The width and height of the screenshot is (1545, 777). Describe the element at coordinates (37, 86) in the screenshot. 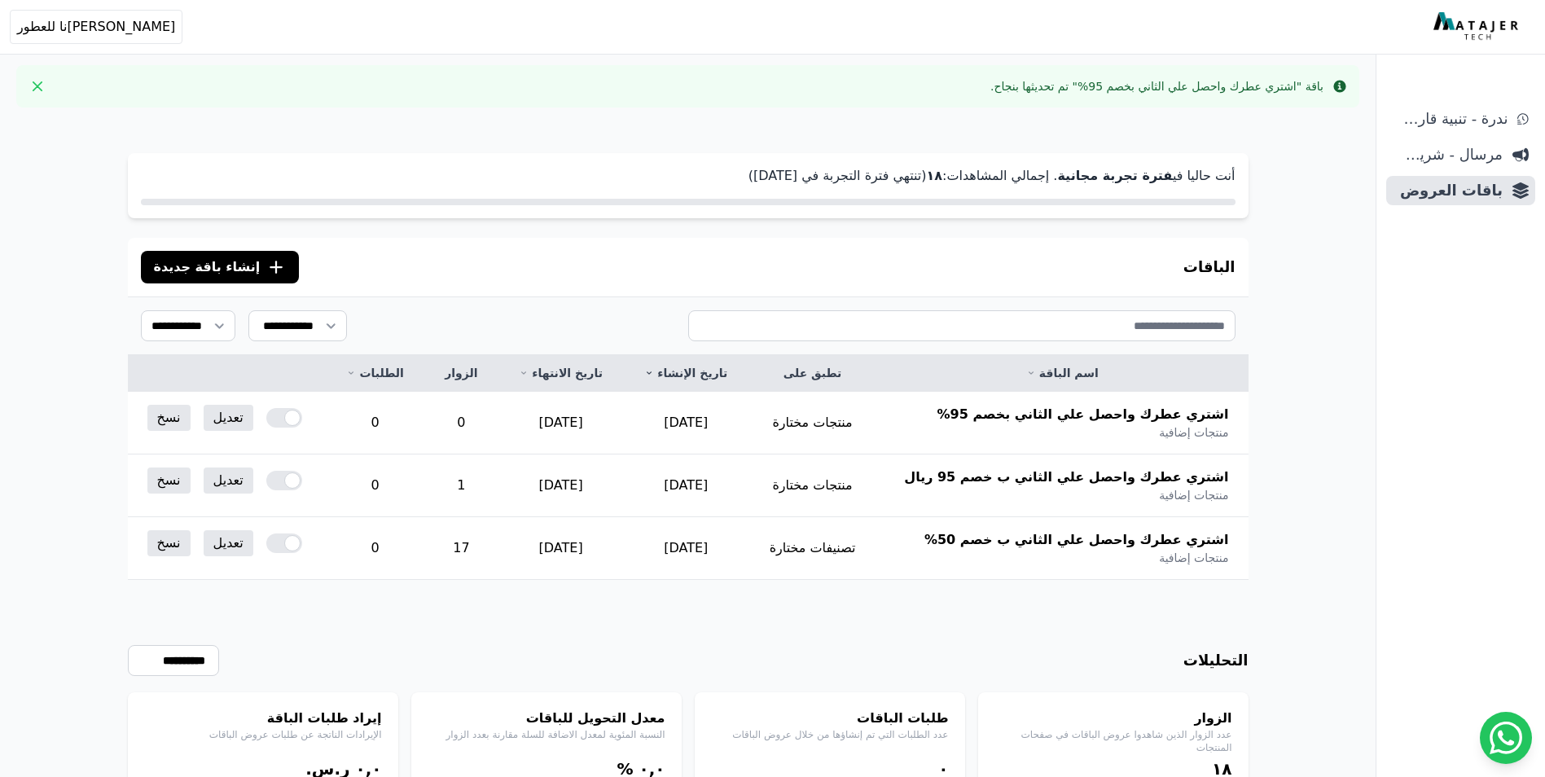

I see `button: Close` at that location.